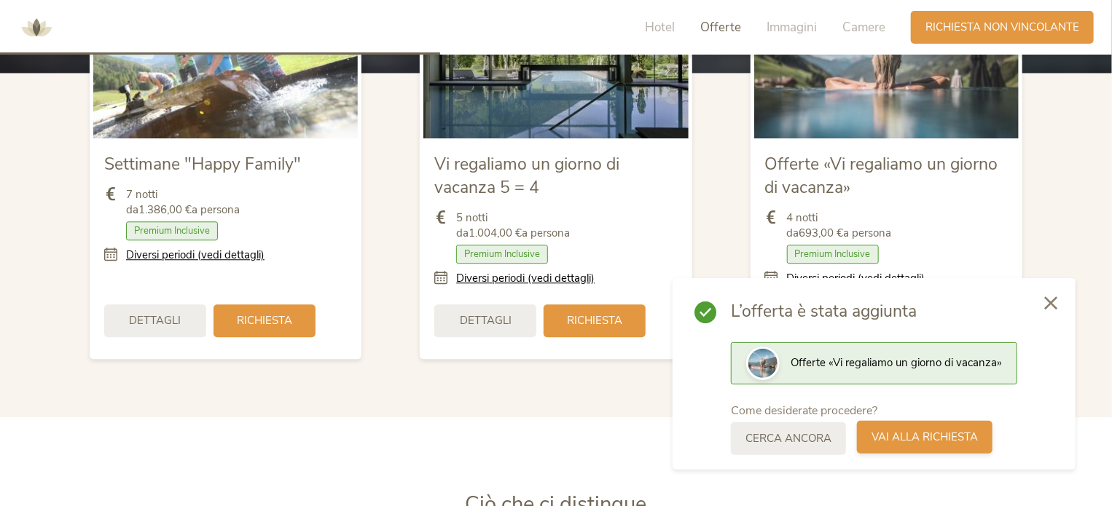 The height and width of the screenshot is (506, 1112). Describe the element at coordinates (874, 312) in the screenshot. I see `span: L’offerta è stata aggiunta` at that location.